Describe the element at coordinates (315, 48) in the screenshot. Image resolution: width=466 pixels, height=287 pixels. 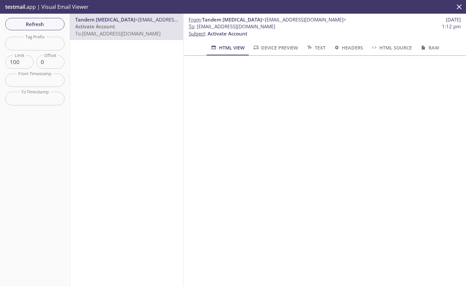
I see `span: Text` at that location.